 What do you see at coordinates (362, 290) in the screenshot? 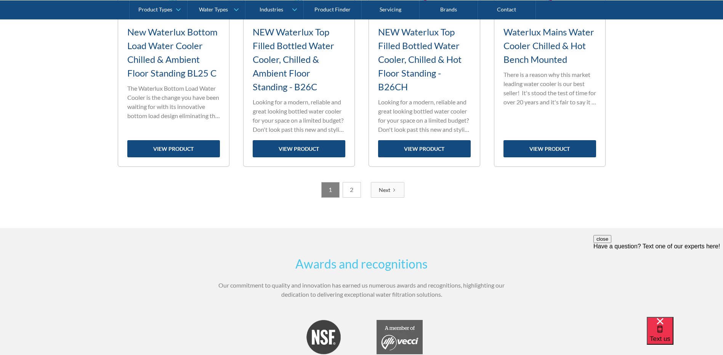
I see `p: Our commitment to quality and innovation has earned us numerous awards and recognitions, highligh...` at bounding box center [362, 290].